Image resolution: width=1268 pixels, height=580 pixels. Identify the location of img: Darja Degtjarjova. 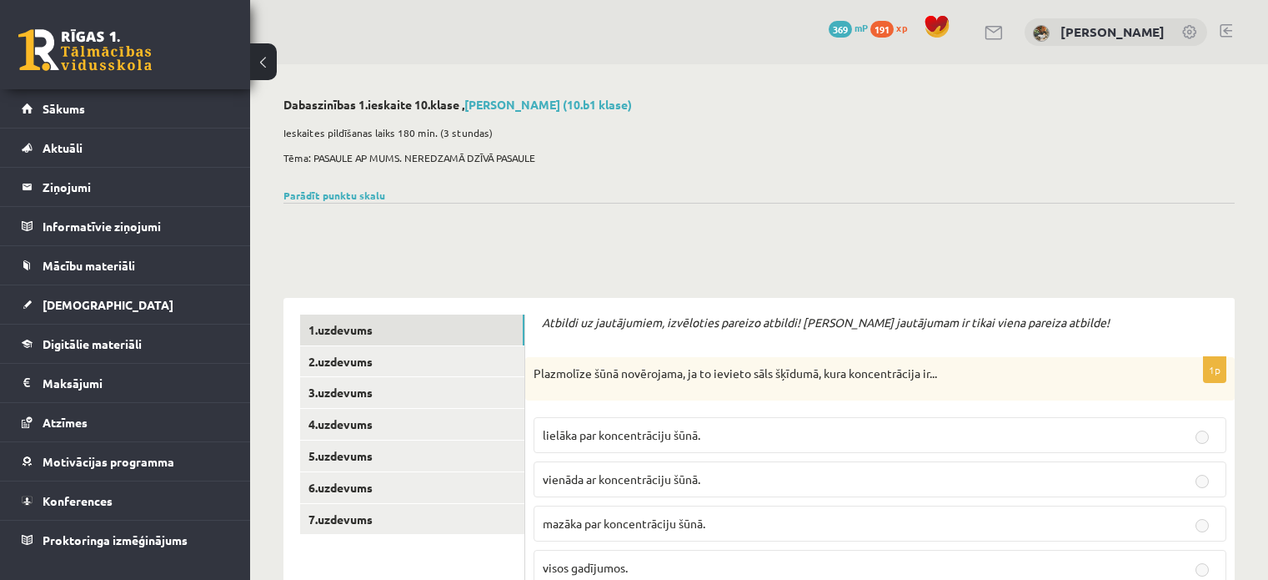
(1042, 33).